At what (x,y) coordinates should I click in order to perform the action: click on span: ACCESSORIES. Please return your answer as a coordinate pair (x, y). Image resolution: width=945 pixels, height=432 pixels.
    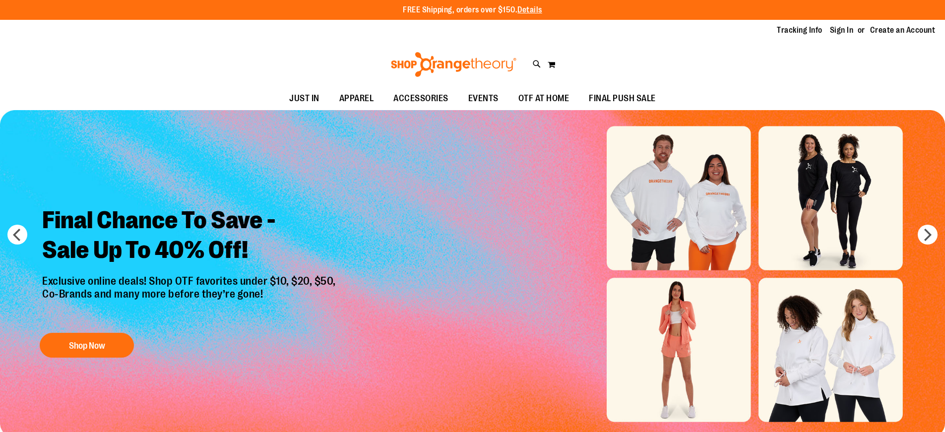
    Looking at the image, I should click on (421, 98).